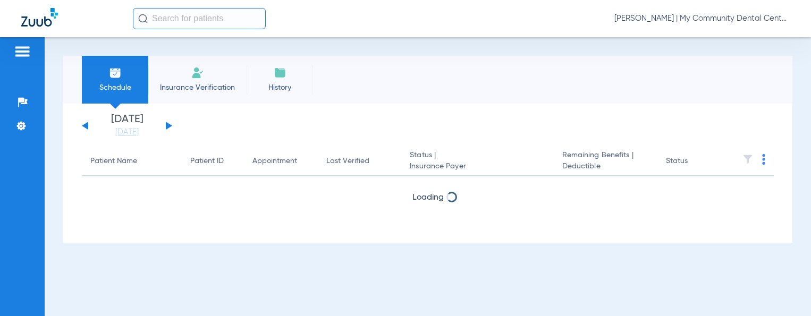 The image size is (811, 316). I want to click on span: Schedule, so click(115, 88).